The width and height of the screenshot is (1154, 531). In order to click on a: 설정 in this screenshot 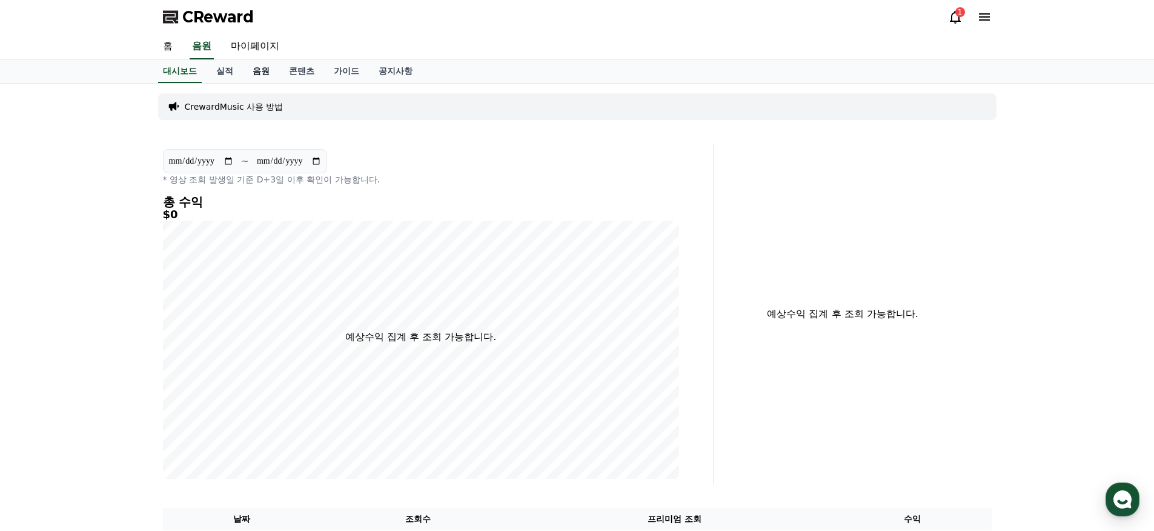, I will do `click(194, 399)`.